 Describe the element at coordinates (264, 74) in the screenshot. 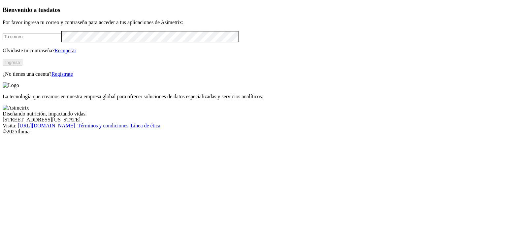

I see `p: ¿No tienes una cuenta?` at that location.